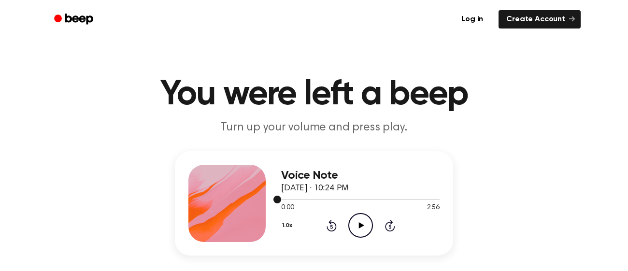 This screenshot has height=271, width=628. Describe the element at coordinates (74, 19) in the screenshot. I see `a: Beep` at that location.